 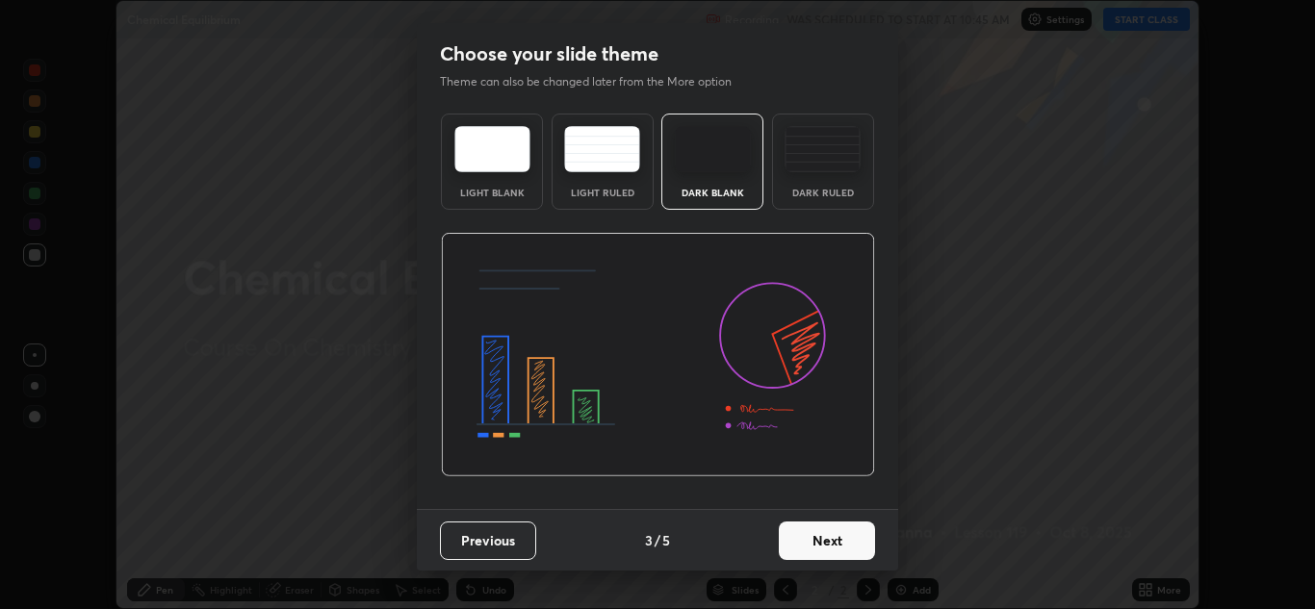 I want to click on img: darkTheme.f0cc69e5.svg, so click(x=712, y=149).